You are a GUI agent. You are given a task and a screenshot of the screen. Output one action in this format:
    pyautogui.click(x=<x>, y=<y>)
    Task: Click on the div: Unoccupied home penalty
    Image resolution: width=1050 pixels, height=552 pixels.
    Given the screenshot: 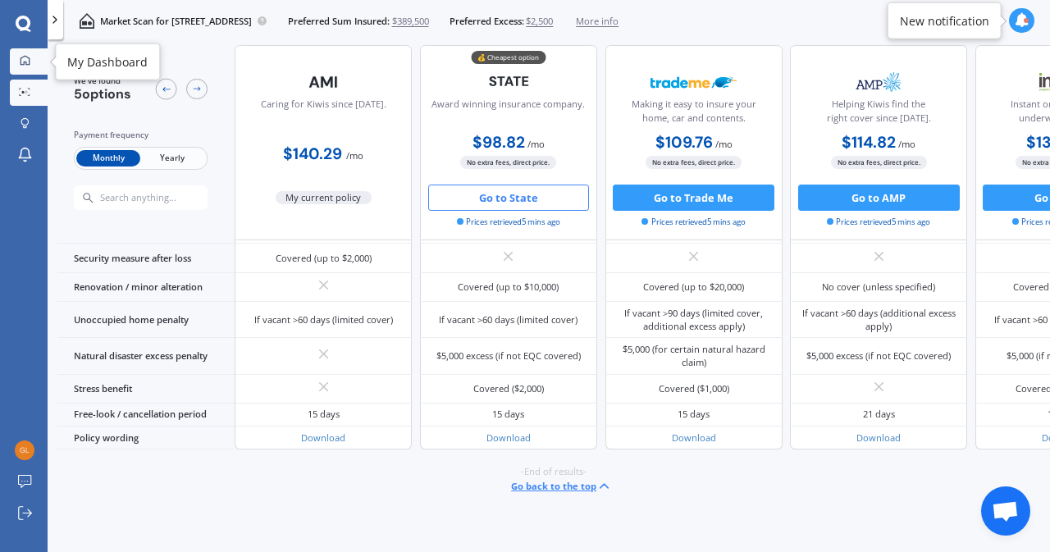 What is the action you would take?
    pyautogui.click(x=146, y=320)
    